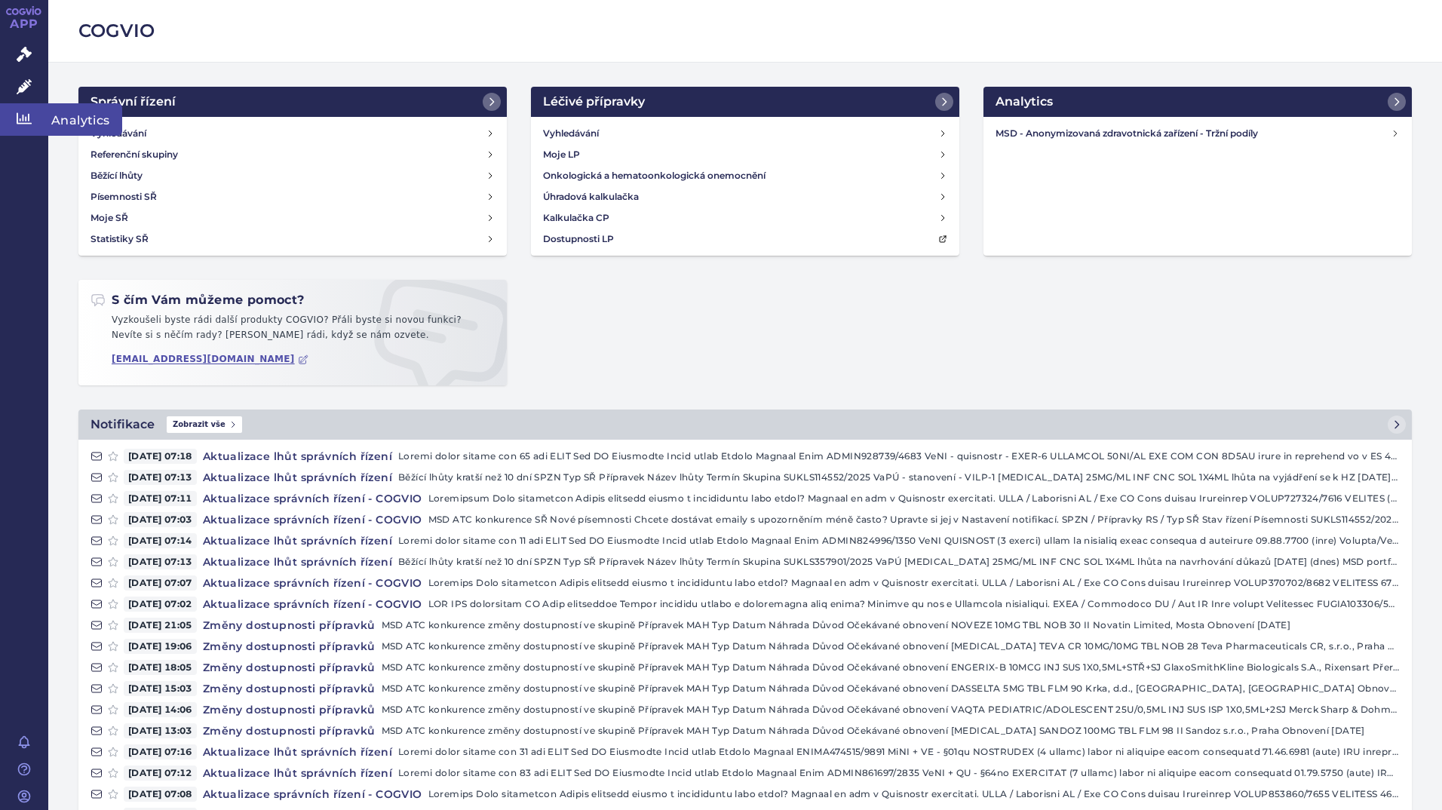 This screenshot has height=810, width=1442. What do you see at coordinates (198, 300) in the screenshot?
I see `h2: S čím Vám můžeme pomoct?` at bounding box center [198, 300].